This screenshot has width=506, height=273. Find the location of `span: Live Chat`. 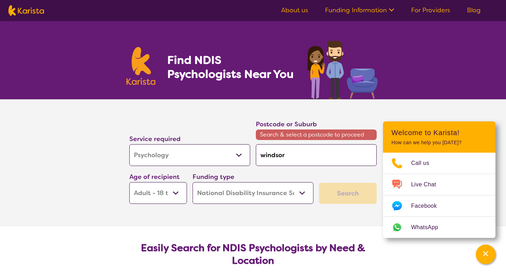

span: Live Chat is located at coordinates (427, 185).